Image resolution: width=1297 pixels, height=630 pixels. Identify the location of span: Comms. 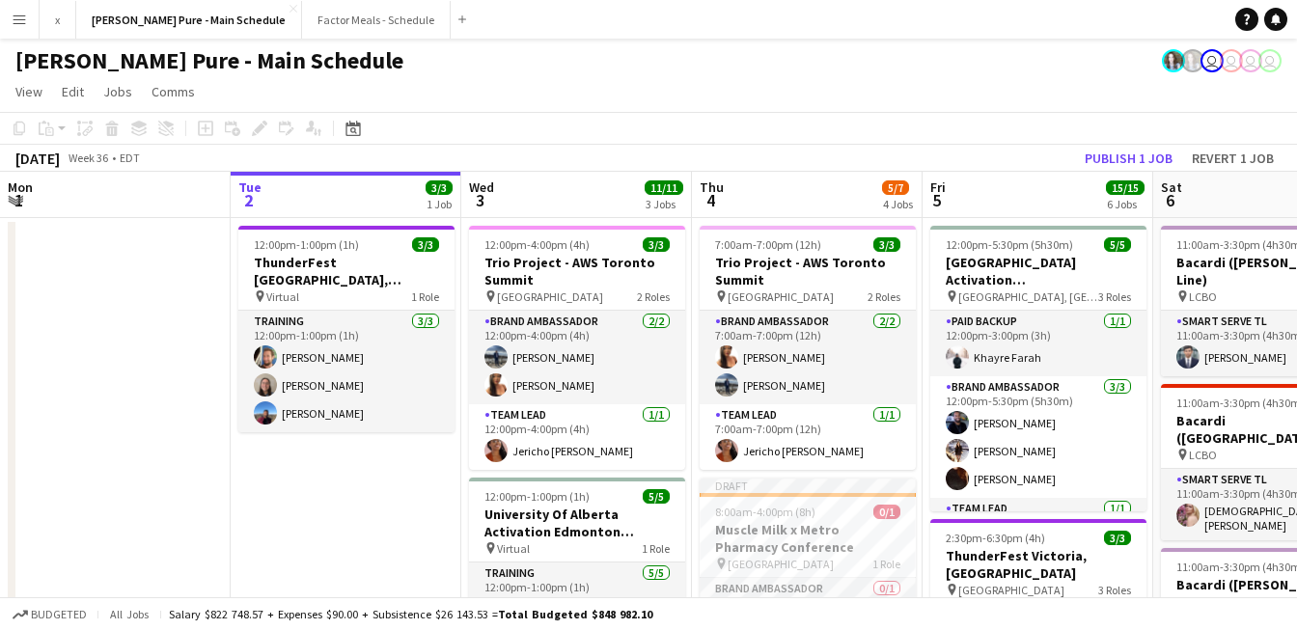
(173, 92).